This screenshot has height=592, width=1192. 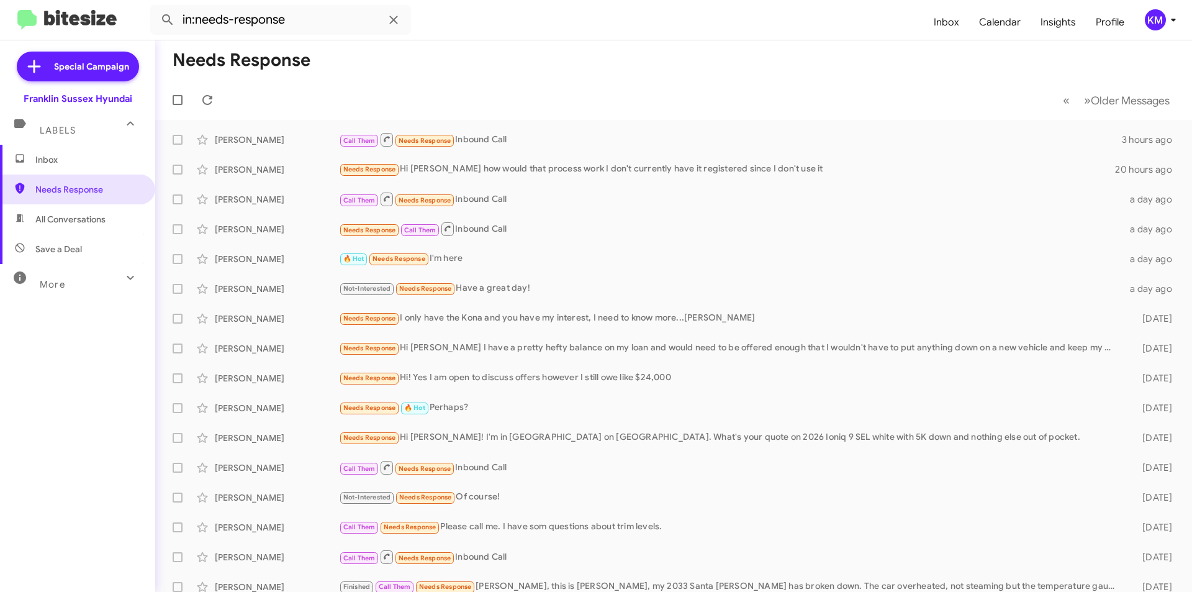 I want to click on span: Labels, so click(x=58, y=130).